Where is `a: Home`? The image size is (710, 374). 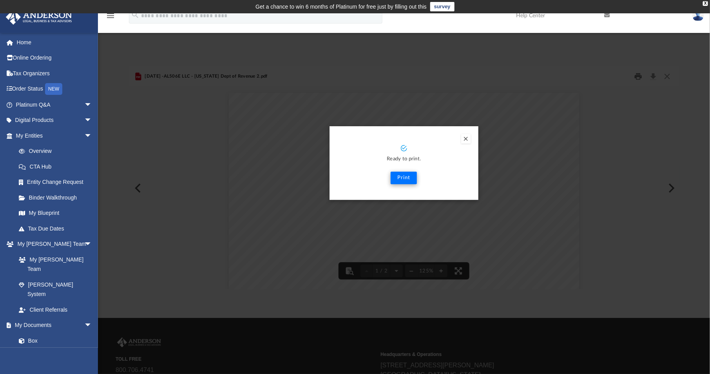 a: Home is located at coordinates (54, 42).